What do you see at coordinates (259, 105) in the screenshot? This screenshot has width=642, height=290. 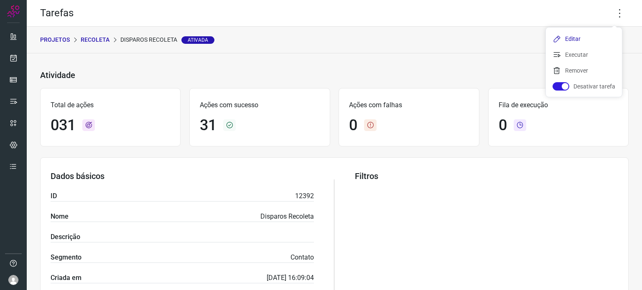 I see `p: Ações com sucesso` at bounding box center [259, 105].